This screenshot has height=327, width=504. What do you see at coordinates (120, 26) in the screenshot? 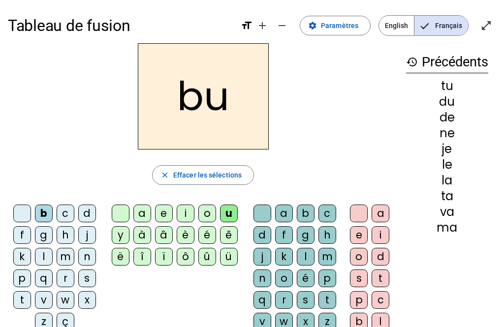
I see `h1: Tableau de fusion` at bounding box center [120, 26].